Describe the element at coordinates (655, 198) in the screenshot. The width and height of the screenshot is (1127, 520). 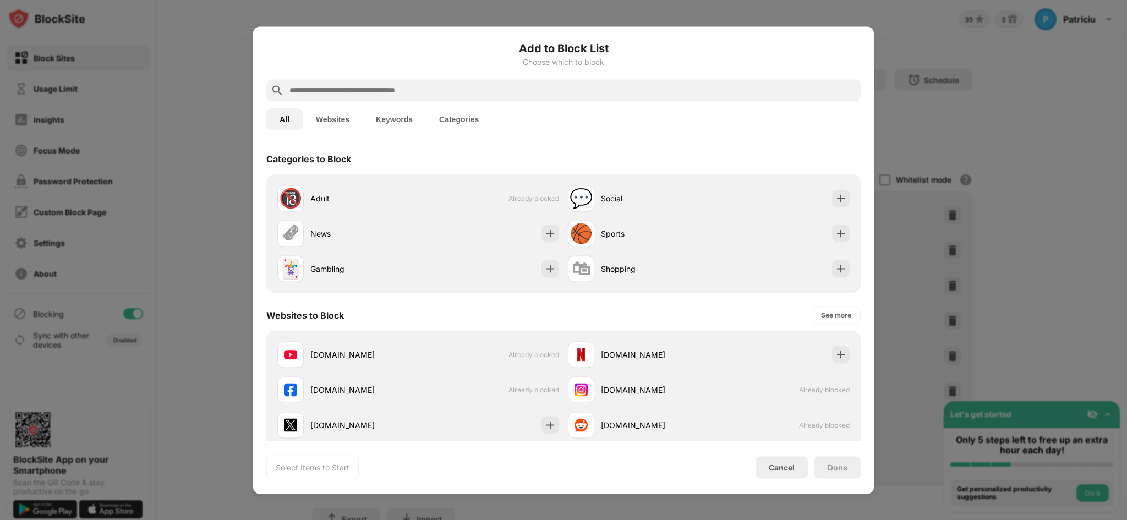
I see `div: Social` at that location.